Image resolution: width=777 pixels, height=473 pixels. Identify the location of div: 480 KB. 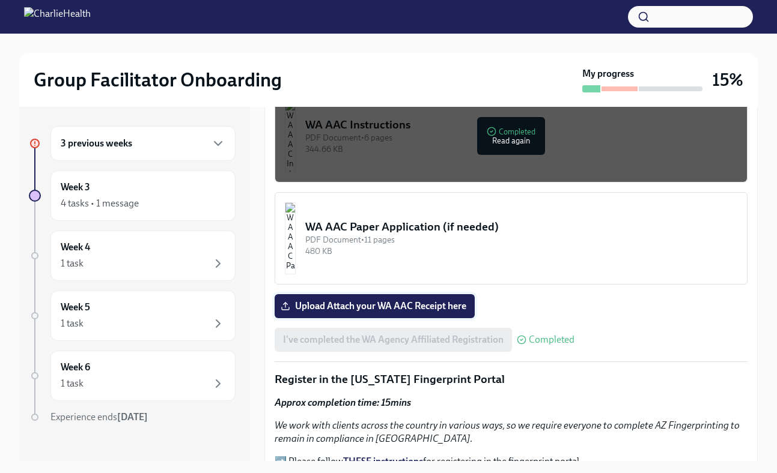
(521, 251).